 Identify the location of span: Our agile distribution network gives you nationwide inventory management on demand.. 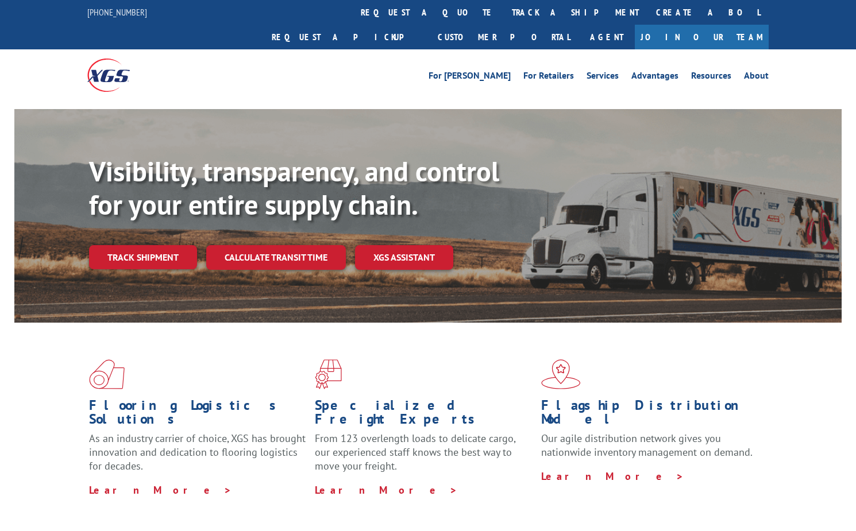
(647, 445).